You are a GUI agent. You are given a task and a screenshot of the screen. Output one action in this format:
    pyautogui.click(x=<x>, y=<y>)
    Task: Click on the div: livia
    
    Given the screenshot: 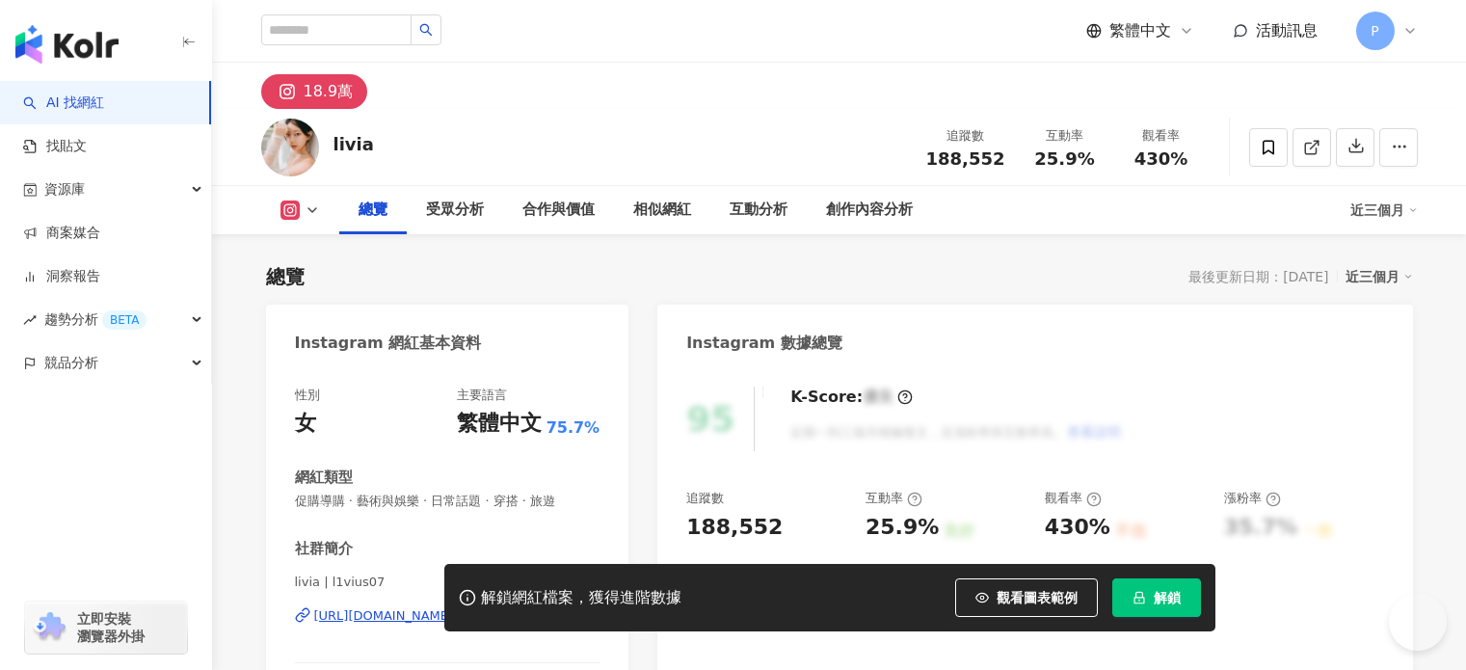 What is the action you would take?
    pyautogui.click(x=354, y=144)
    